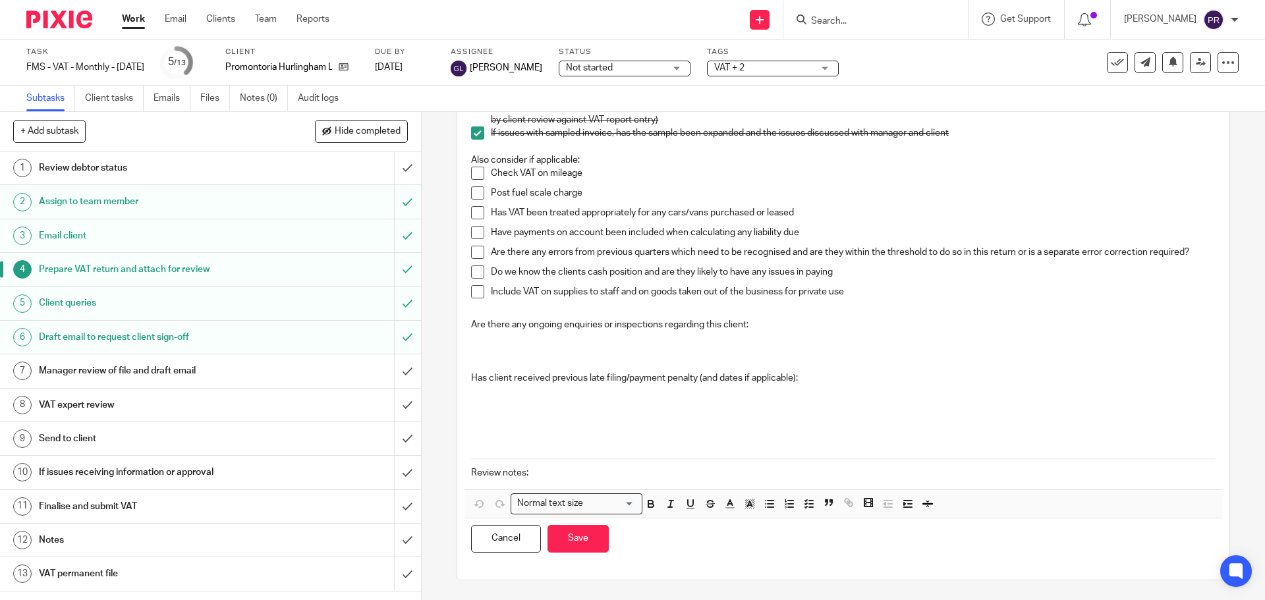 Image resolution: width=1265 pixels, height=600 pixels. I want to click on p: Are there any errors from previous quarters which need to be recognised and are they within the t..., so click(852, 252).